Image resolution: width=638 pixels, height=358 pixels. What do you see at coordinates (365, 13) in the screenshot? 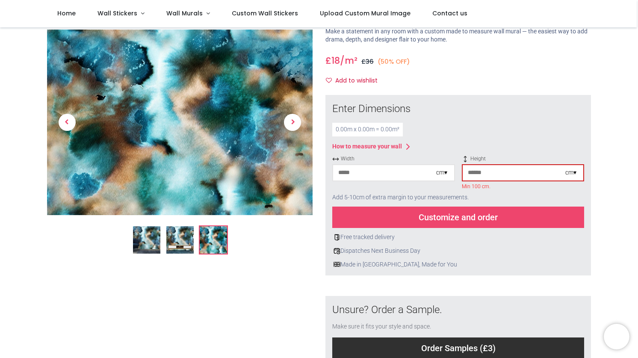
I see `span: Upload Custom Mural Image` at bounding box center [365, 13].